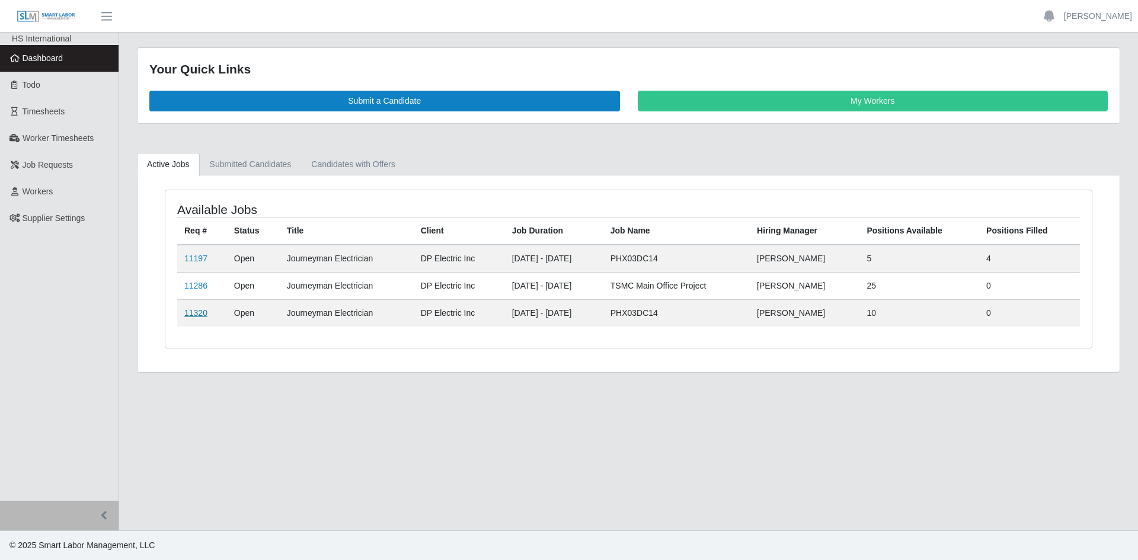 This screenshot has width=1138, height=560. What do you see at coordinates (347, 231) in the screenshot?
I see `th: Title` at bounding box center [347, 231].